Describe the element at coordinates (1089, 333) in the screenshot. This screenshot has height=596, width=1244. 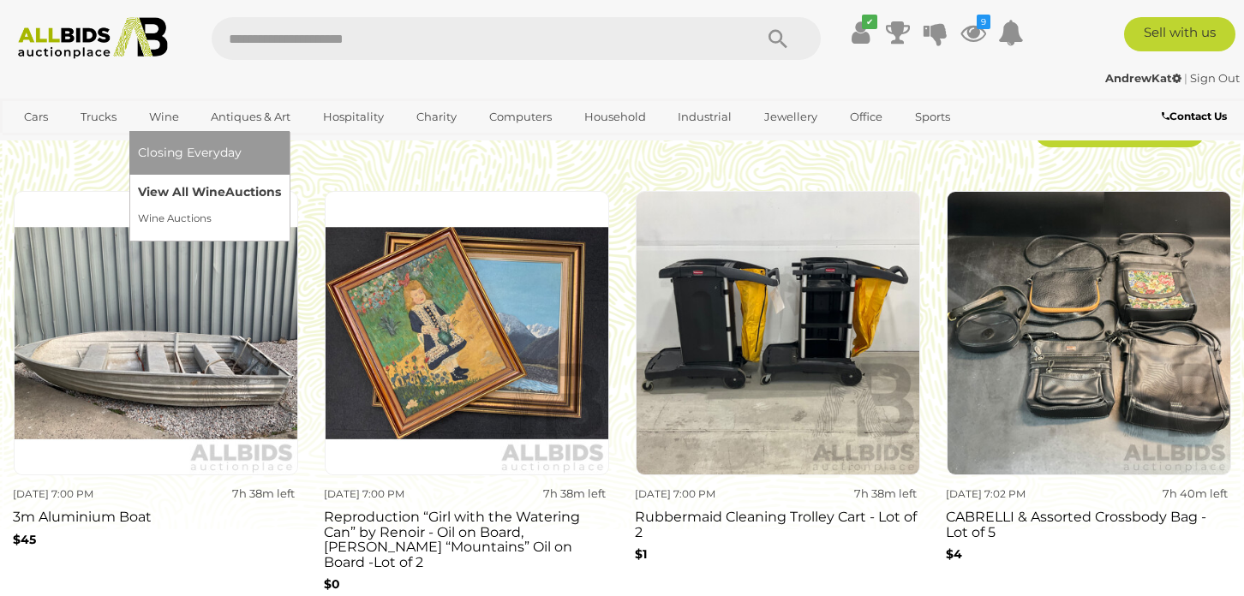
I see `img: CABRELLI & Assorted Crossbody Bag - Lot of 5` at that location.